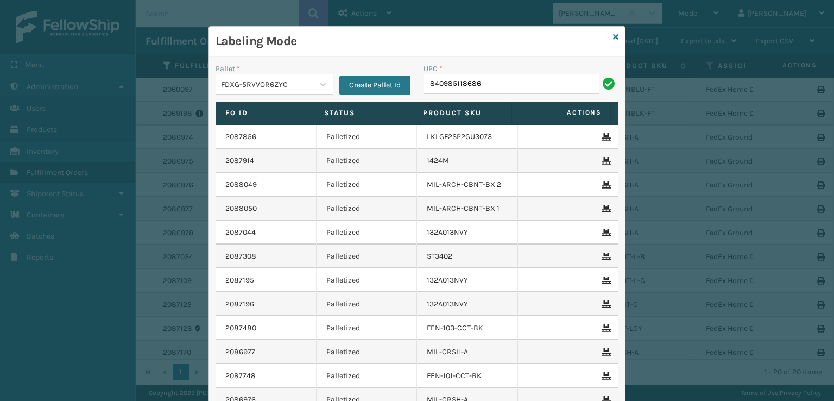 This screenshot has width=834, height=401. I want to click on td: ST3402, so click(467, 256).